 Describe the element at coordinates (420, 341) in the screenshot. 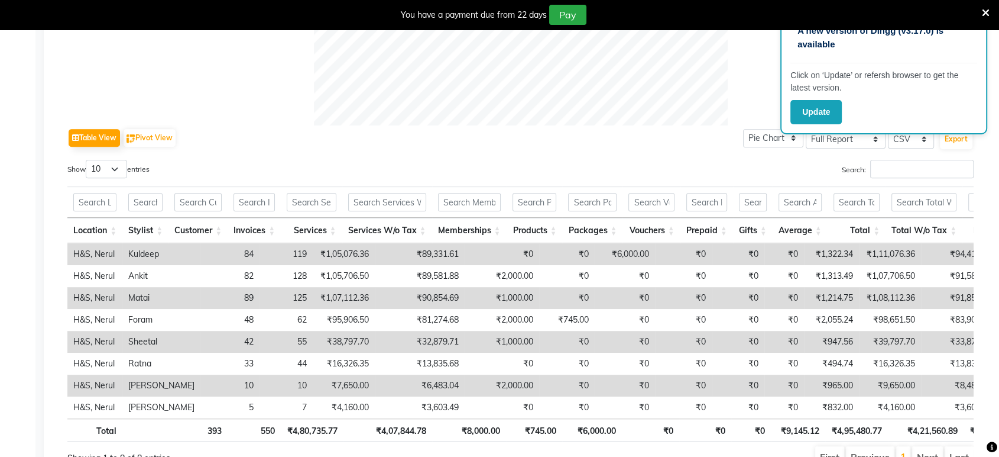

I see `td: ₹32,879.71` at that location.